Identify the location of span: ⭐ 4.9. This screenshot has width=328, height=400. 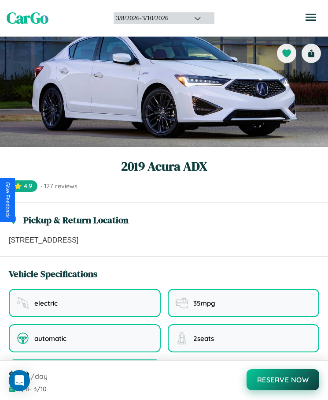
(23, 186).